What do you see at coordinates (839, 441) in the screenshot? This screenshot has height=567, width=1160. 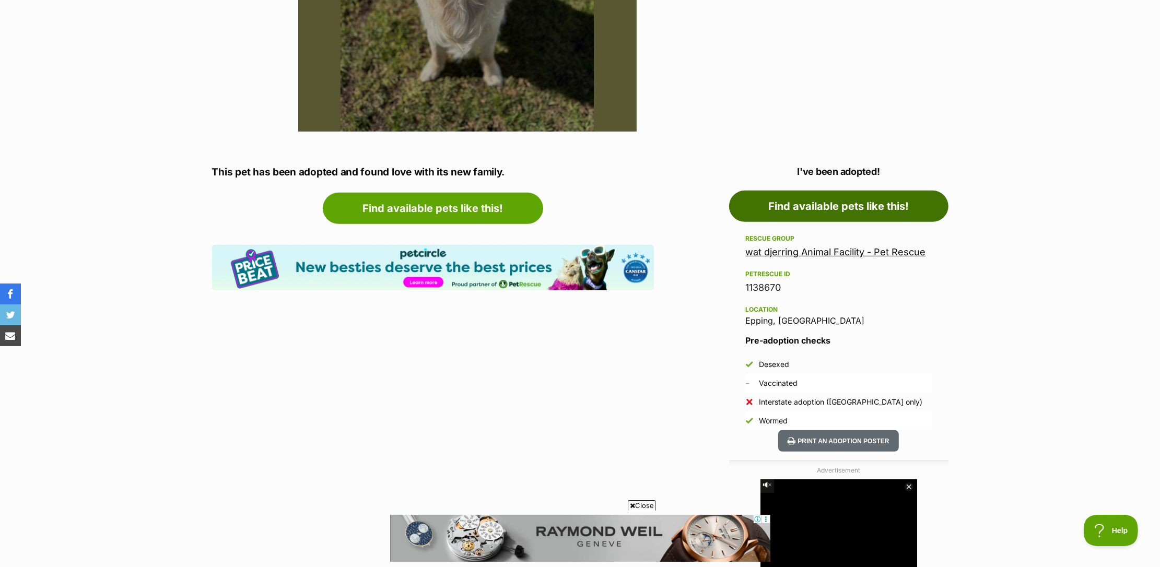 I see `button: Print an adoption poster` at bounding box center [839, 441].